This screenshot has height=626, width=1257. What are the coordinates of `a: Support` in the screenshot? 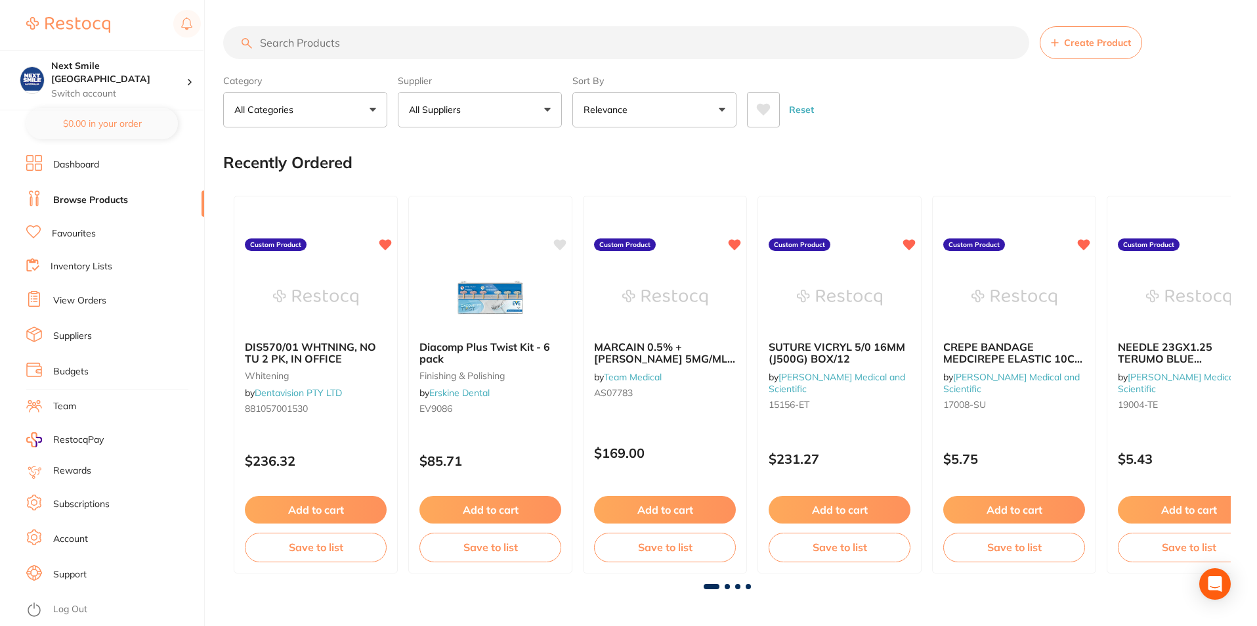 It's located at (70, 574).